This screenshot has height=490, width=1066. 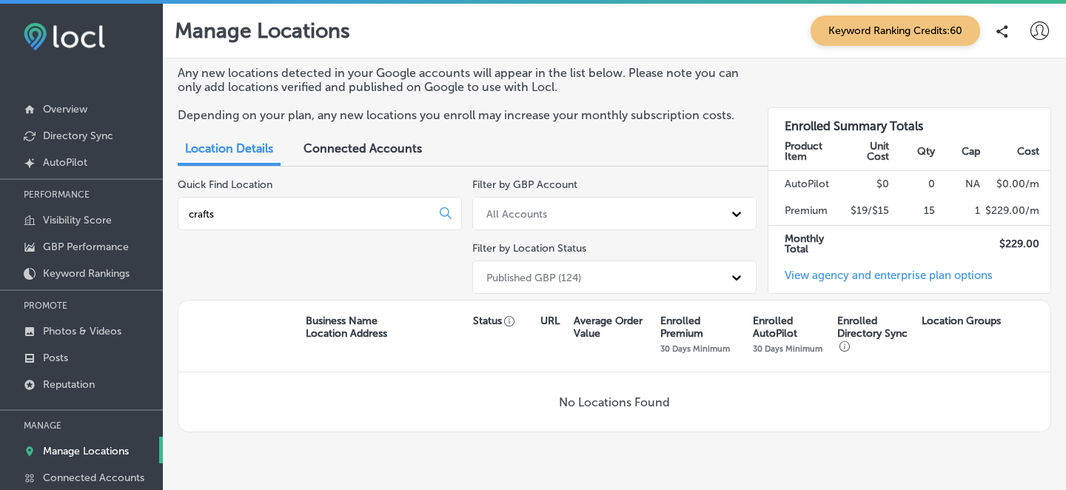 What do you see at coordinates (1015, 152) in the screenshot?
I see `th: Cost` at bounding box center [1015, 152].